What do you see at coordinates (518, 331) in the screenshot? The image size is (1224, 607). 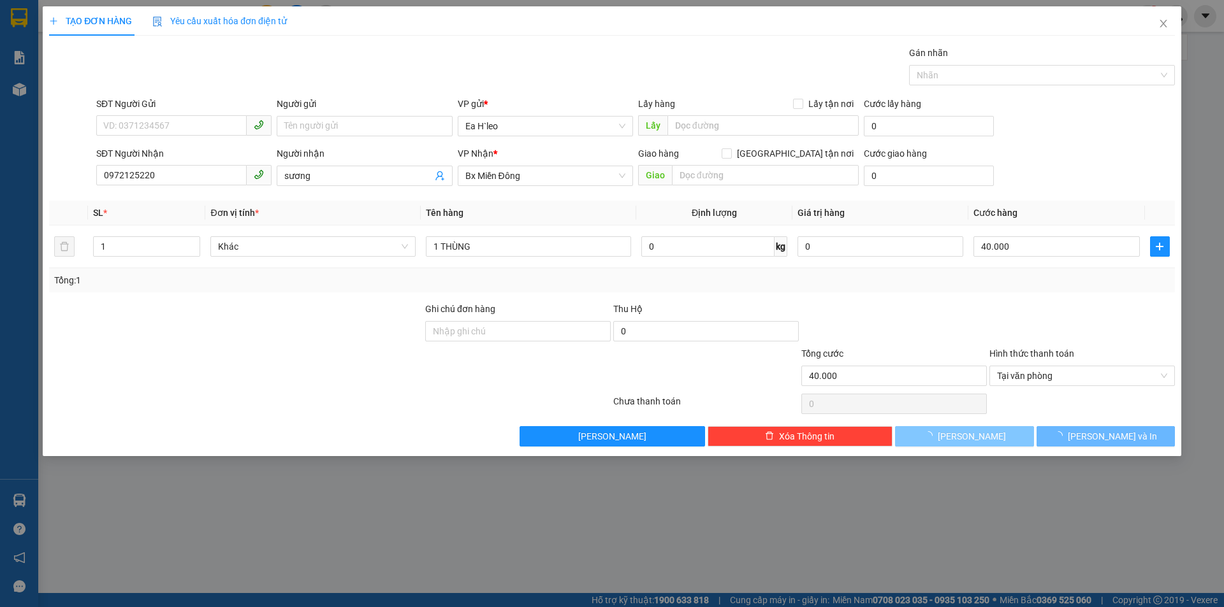 I see `input: Ghi chú đơn hàng` at bounding box center [518, 331].